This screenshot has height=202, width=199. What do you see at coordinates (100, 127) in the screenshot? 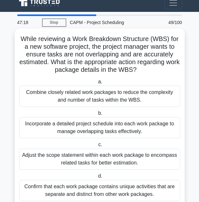
I see `div: Incorporate a detailed project schedule into each work package to manage overlapping tasks effect...` at bounding box center [100, 127].